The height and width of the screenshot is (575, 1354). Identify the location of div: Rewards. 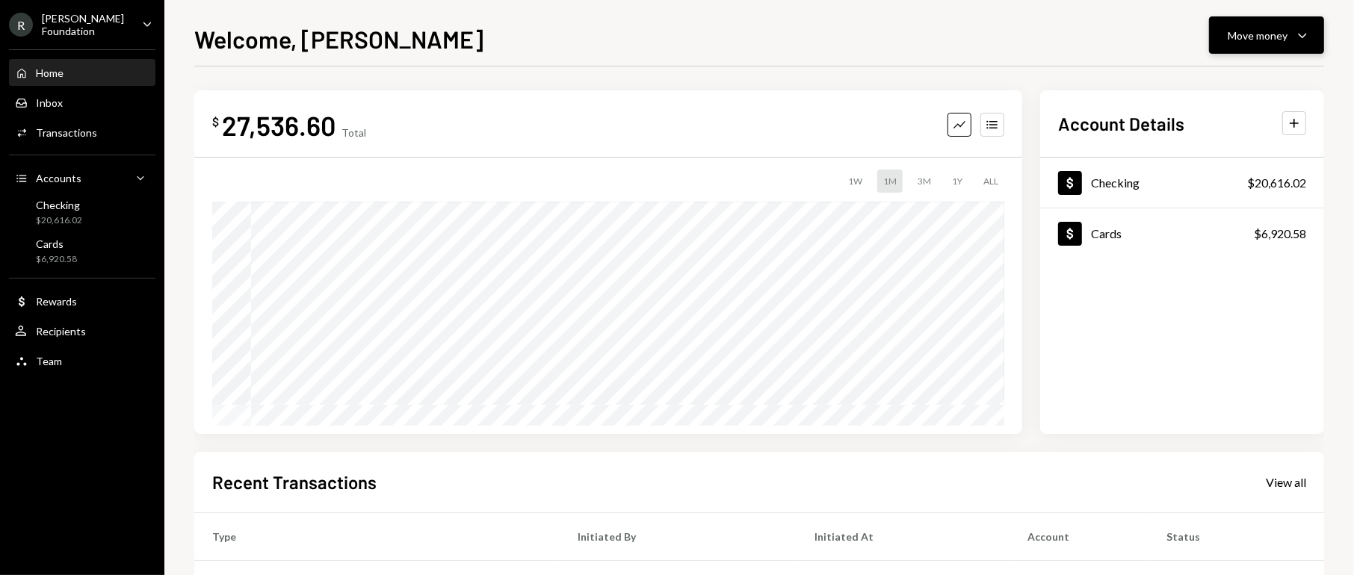
(56, 301).